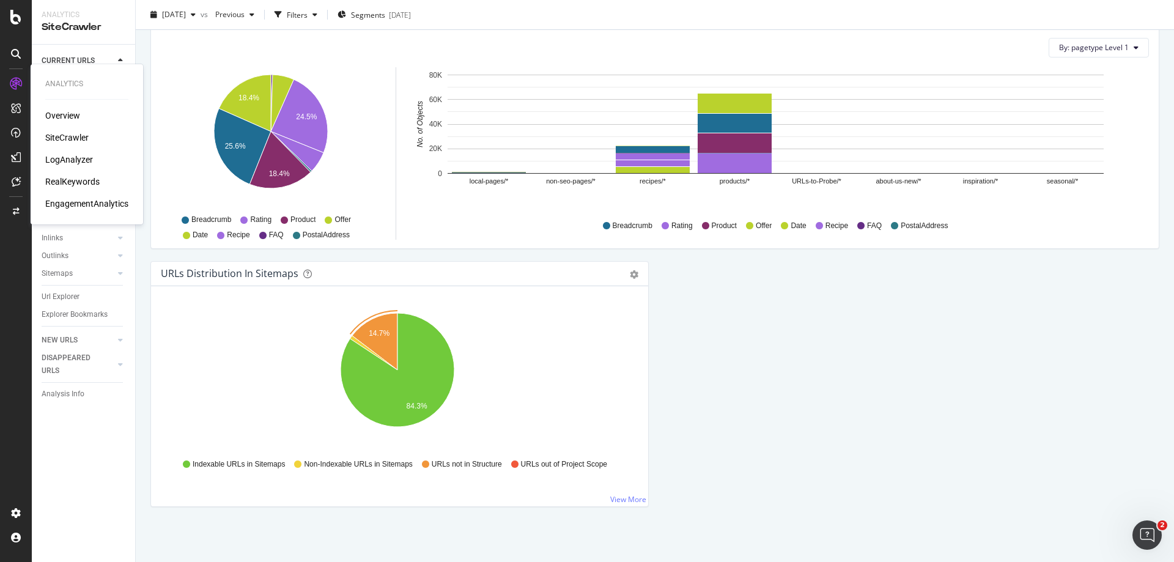 Image resolution: width=1174 pixels, height=562 pixels. What do you see at coordinates (78, 61) in the screenshot?
I see `a: CURRENT URLS` at bounding box center [78, 61].